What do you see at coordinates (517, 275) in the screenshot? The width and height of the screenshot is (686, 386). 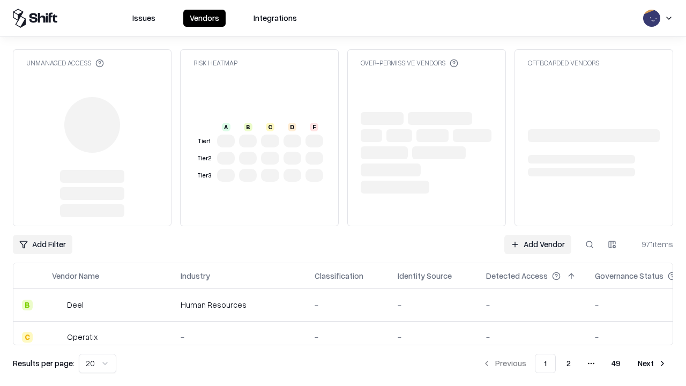 I see `div: Detected Access` at bounding box center [517, 275].